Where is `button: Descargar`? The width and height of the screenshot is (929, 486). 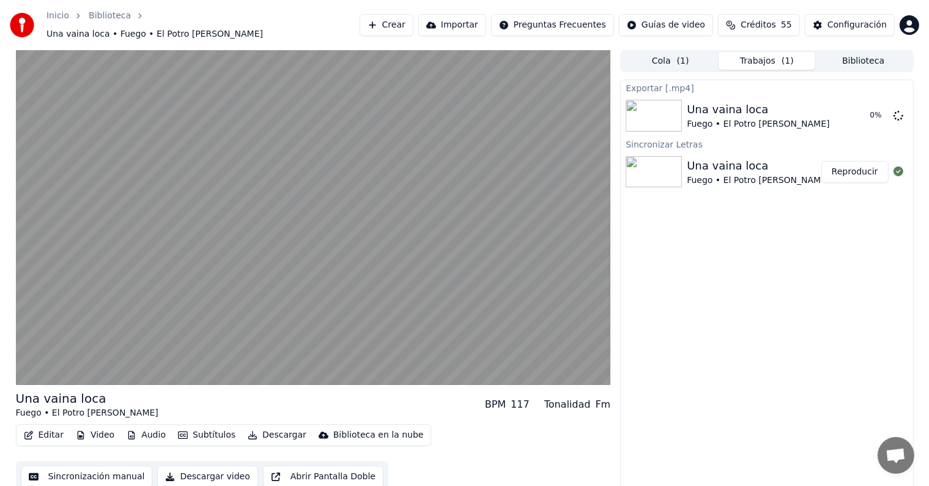
button: Descargar is located at coordinates (277, 435).